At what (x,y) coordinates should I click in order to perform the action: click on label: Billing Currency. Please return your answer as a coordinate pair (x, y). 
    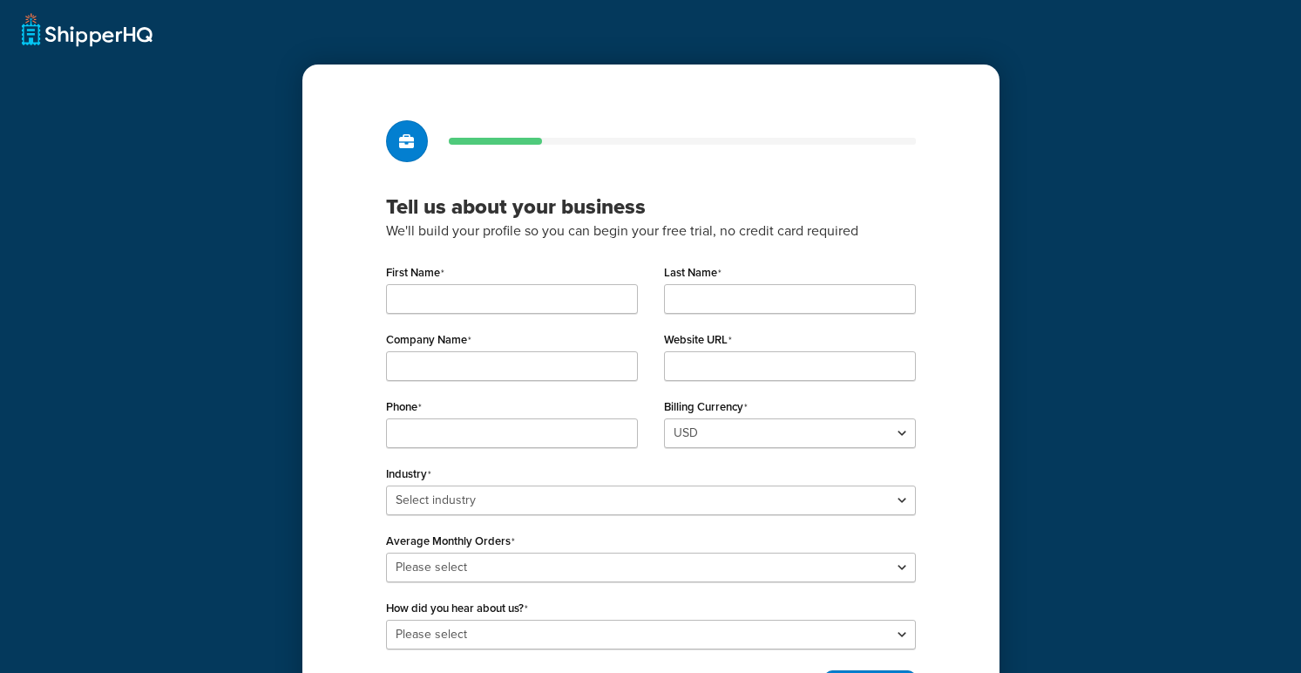
    Looking at the image, I should click on (706, 407).